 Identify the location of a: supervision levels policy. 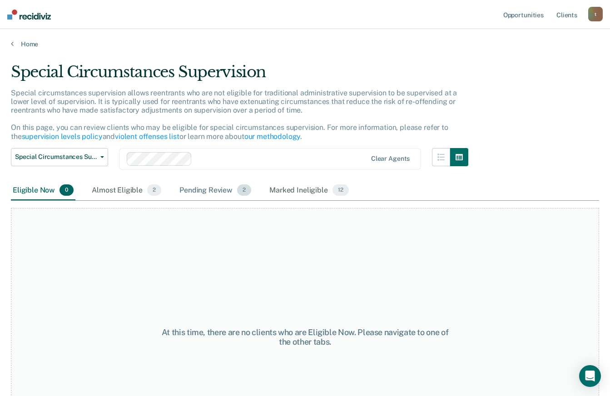
(62, 136).